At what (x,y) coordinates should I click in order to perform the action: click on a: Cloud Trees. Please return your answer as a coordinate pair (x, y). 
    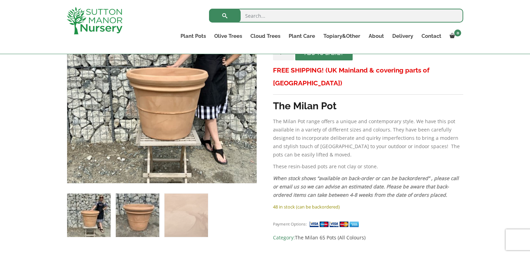
    Looking at the image, I should click on (265, 36).